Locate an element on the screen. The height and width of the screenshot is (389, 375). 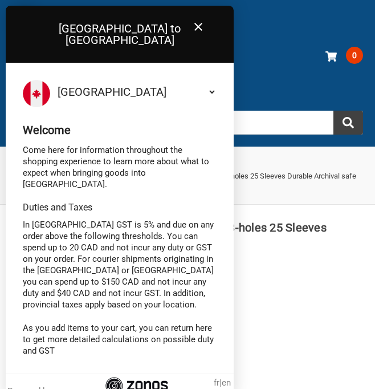
a: Toggle menu is located at coordinates (17, 55).